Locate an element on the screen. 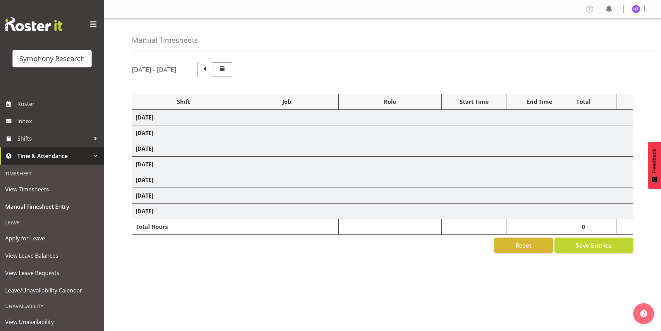 The width and height of the screenshot is (661, 331). img: hal-thomas1264.jpg is located at coordinates (636, 9).